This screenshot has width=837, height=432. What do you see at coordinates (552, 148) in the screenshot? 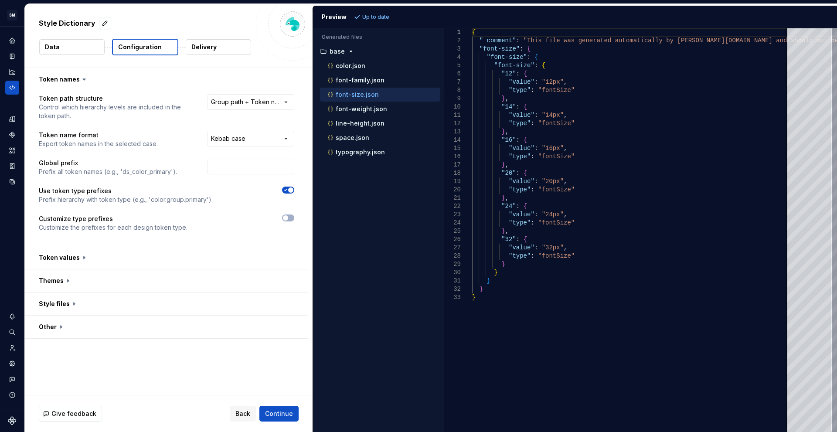
I see `span: "16px"` at bounding box center [552, 148].